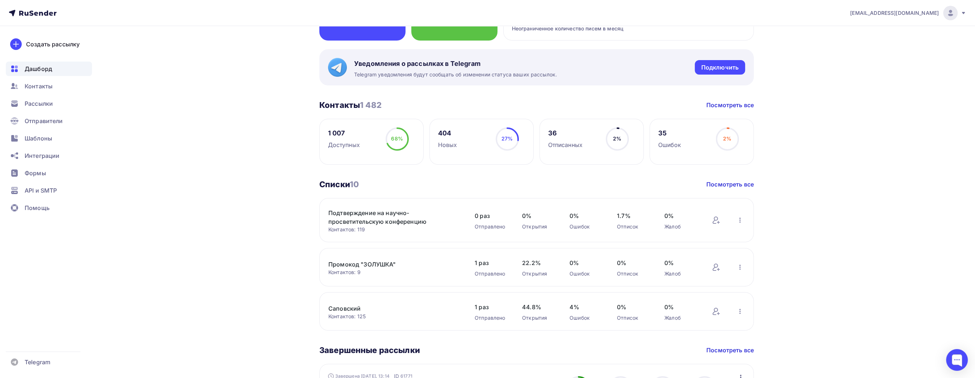  What do you see at coordinates (455, 75) in the screenshot?
I see `span: Telegram уведомления будут сообщать об изменении статуса ваших рассылок.` at bounding box center [455, 75].